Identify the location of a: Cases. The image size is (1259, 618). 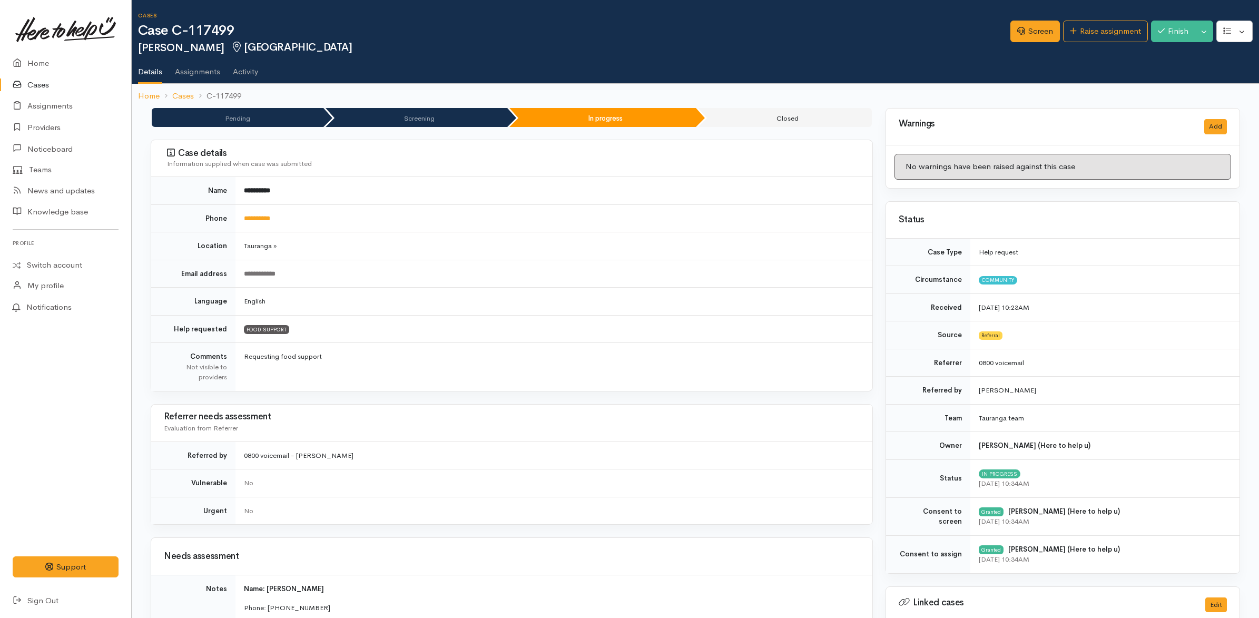
(183, 96).